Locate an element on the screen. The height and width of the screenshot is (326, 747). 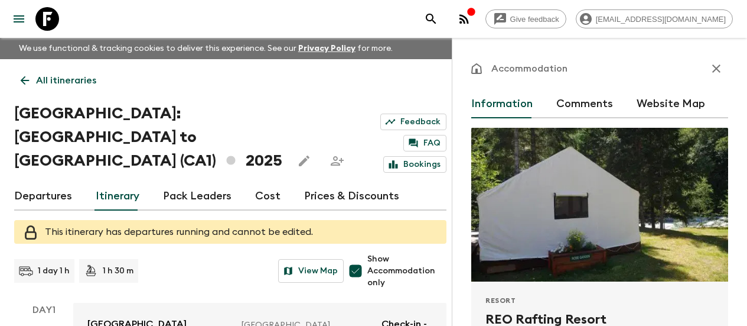
span: Share this itinerary is located at coordinates (337, 161).